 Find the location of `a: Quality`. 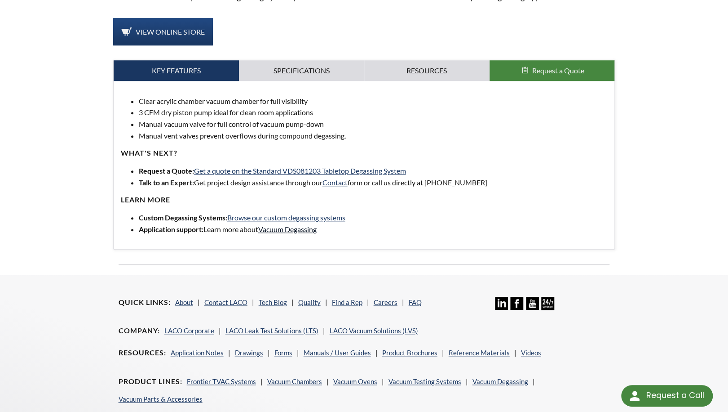

a: Quality is located at coordinates (310, 302).